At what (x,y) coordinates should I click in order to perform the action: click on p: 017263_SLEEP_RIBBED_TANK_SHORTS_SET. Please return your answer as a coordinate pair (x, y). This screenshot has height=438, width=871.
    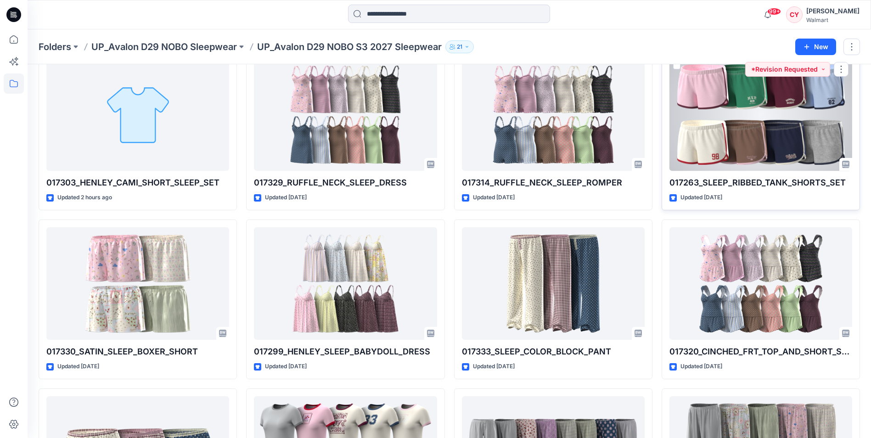
    Looking at the image, I should click on (760, 183).